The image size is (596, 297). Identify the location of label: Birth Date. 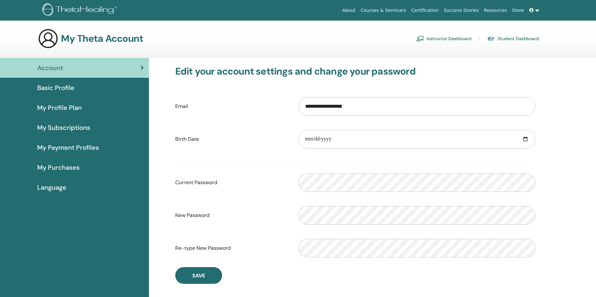
(232, 139).